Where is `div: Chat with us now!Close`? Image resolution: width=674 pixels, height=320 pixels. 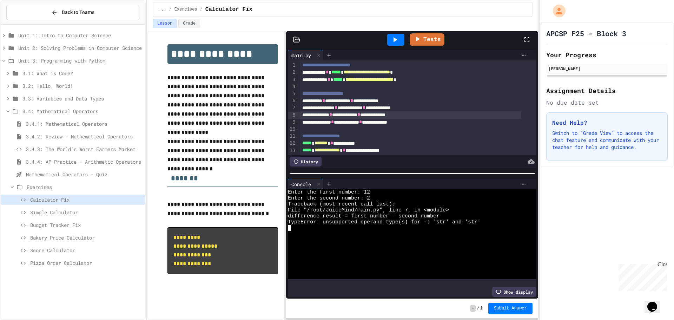
div: Chat with us now!Close is located at coordinates (26, 24).